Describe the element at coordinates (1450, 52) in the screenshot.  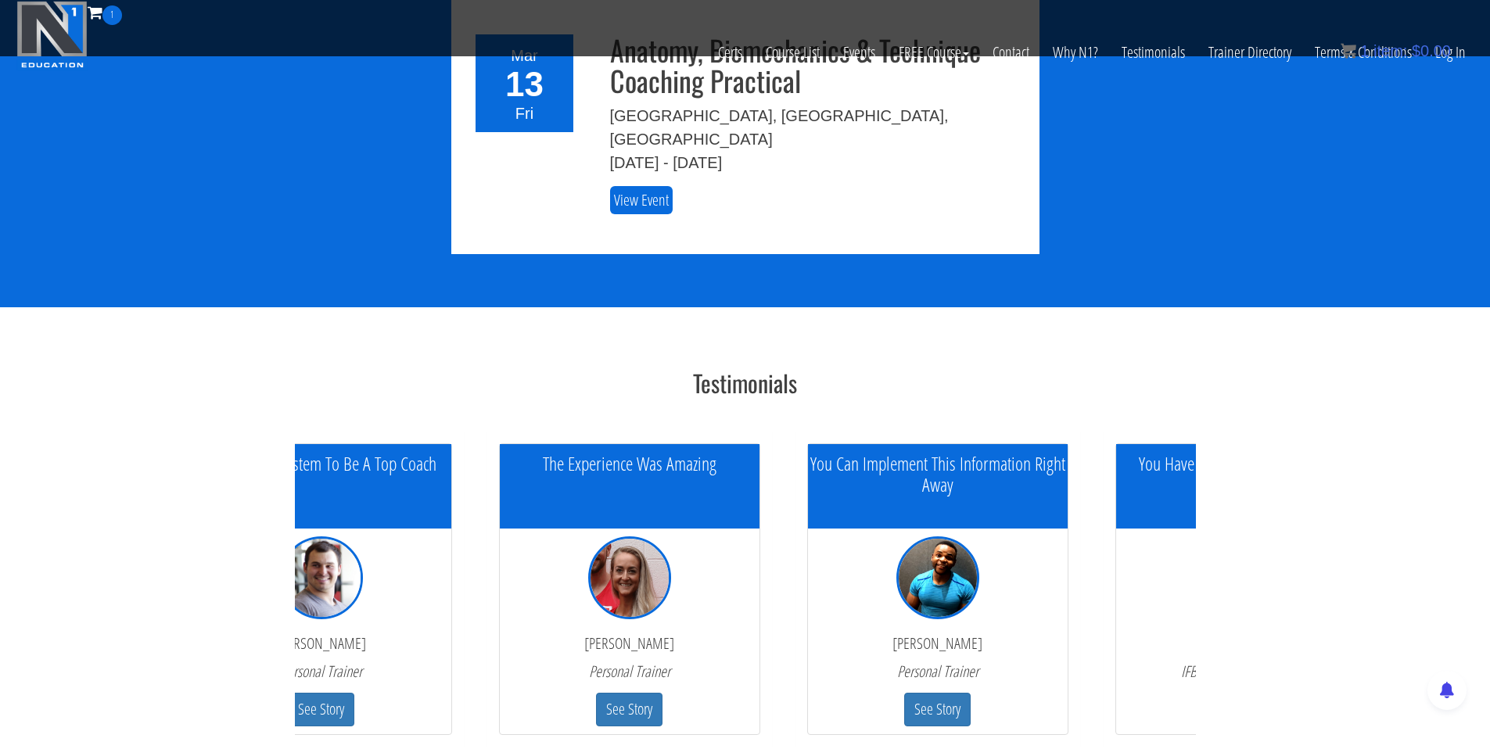
I see `a: Log In` at that location.